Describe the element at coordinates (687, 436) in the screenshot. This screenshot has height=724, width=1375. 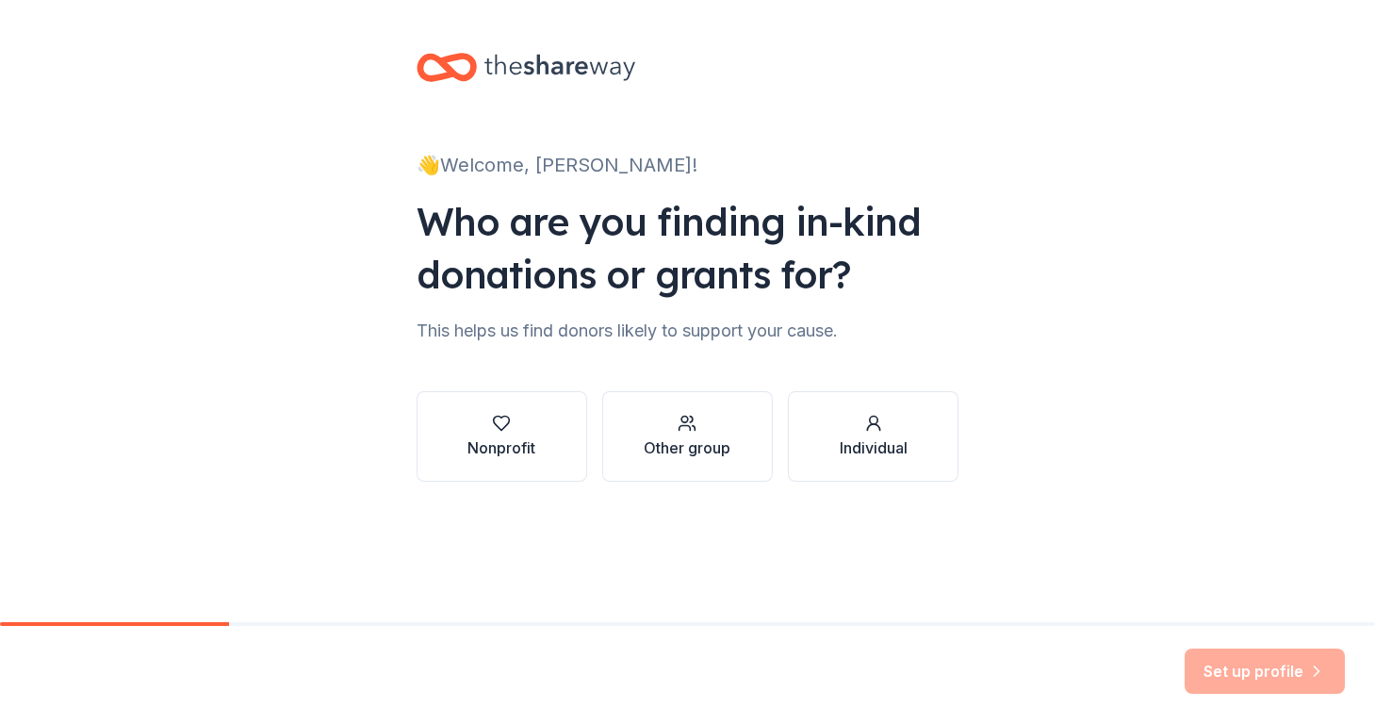
I see `button: Other group` at that location.